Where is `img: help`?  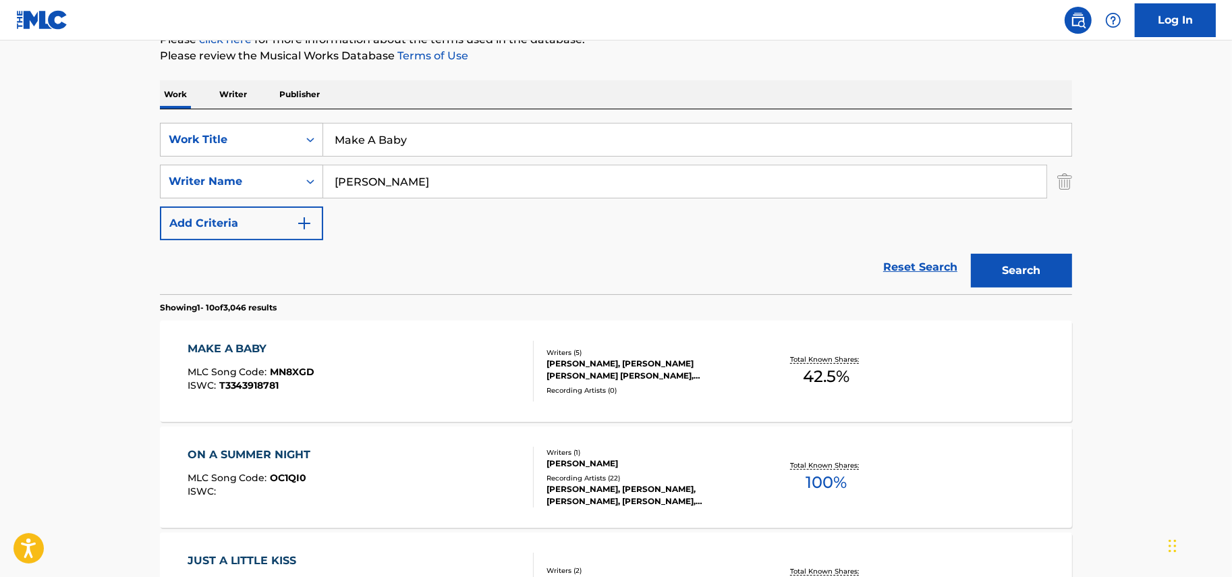
img: help is located at coordinates (1113, 20).